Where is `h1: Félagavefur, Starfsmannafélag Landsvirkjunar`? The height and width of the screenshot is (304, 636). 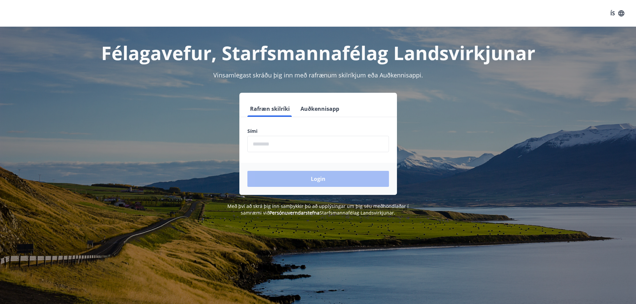
h1: Félagavefur, Starfsmannafélag Landsvirkjunar is located at coordinates (318, 53).